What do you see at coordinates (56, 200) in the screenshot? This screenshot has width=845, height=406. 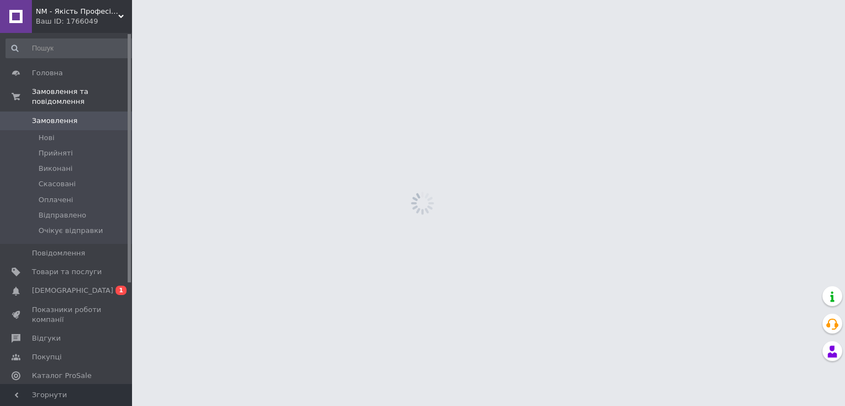 I see `span: Оплачені` at bounding box center [56, 200].